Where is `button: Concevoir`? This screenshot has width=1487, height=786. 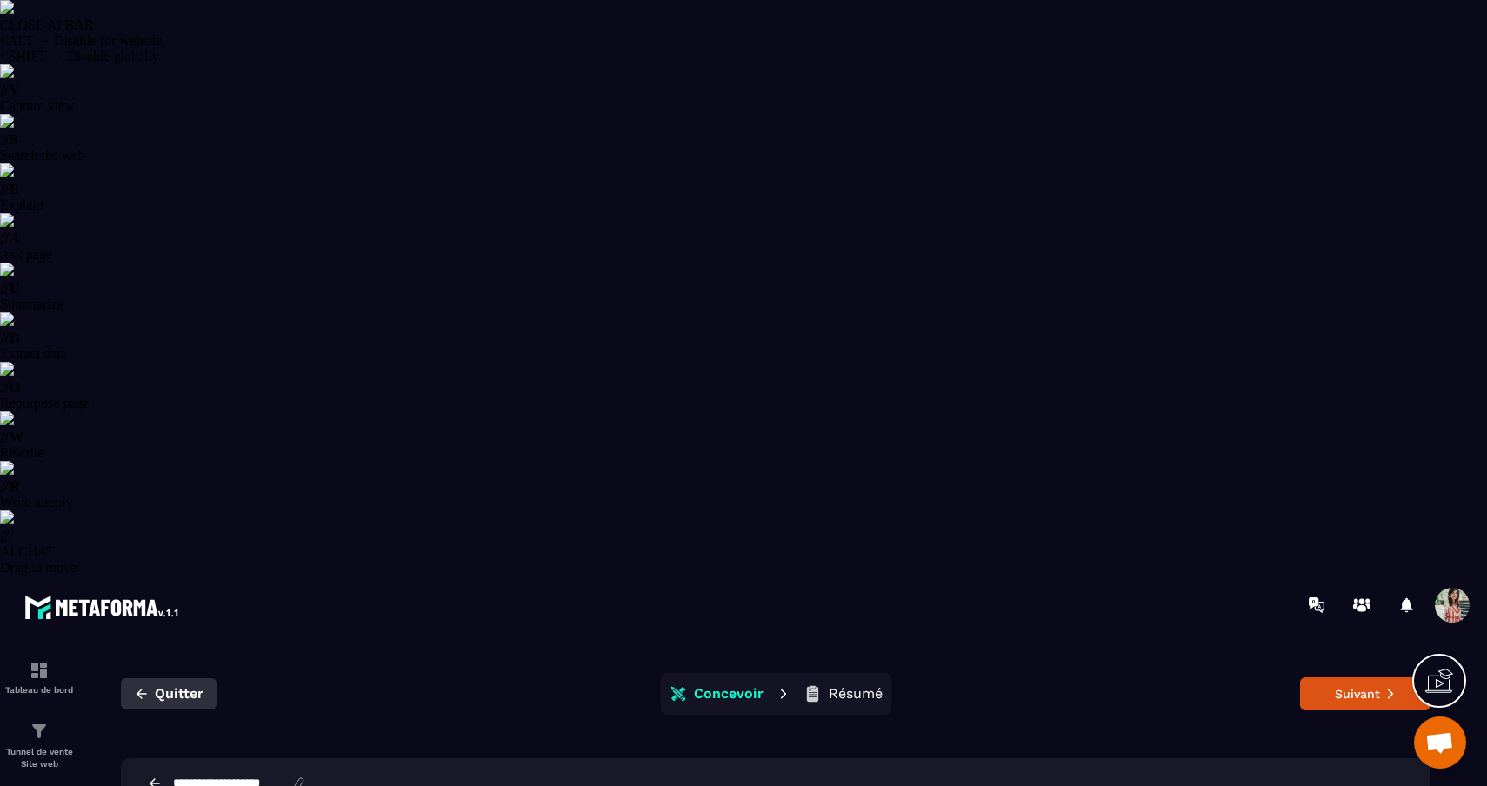 button: Concevoir is located at coordinates (717, 694).